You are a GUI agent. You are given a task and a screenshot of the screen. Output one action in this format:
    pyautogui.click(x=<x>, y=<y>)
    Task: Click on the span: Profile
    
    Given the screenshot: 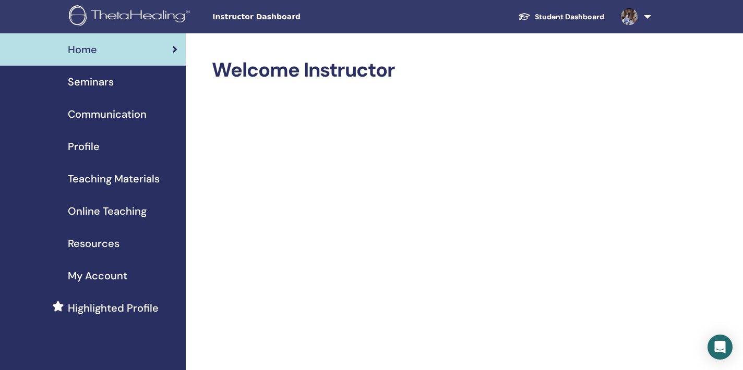 What is the action you would take?
    pyautogui.click(x=83, y=147)
    